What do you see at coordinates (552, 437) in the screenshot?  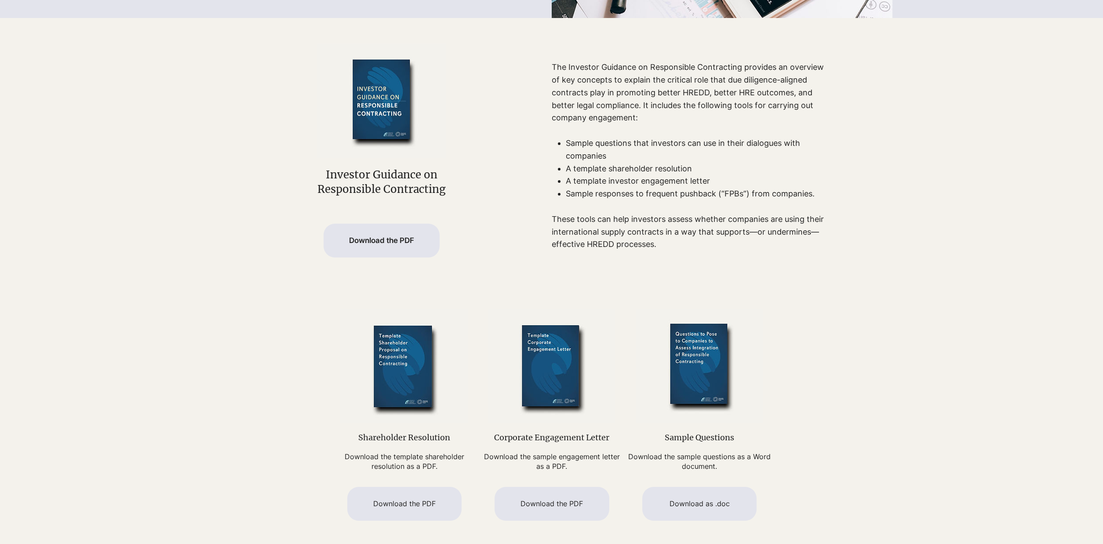 I see `p: Corporate Engagement Letter` at bounding box center [552, 437].